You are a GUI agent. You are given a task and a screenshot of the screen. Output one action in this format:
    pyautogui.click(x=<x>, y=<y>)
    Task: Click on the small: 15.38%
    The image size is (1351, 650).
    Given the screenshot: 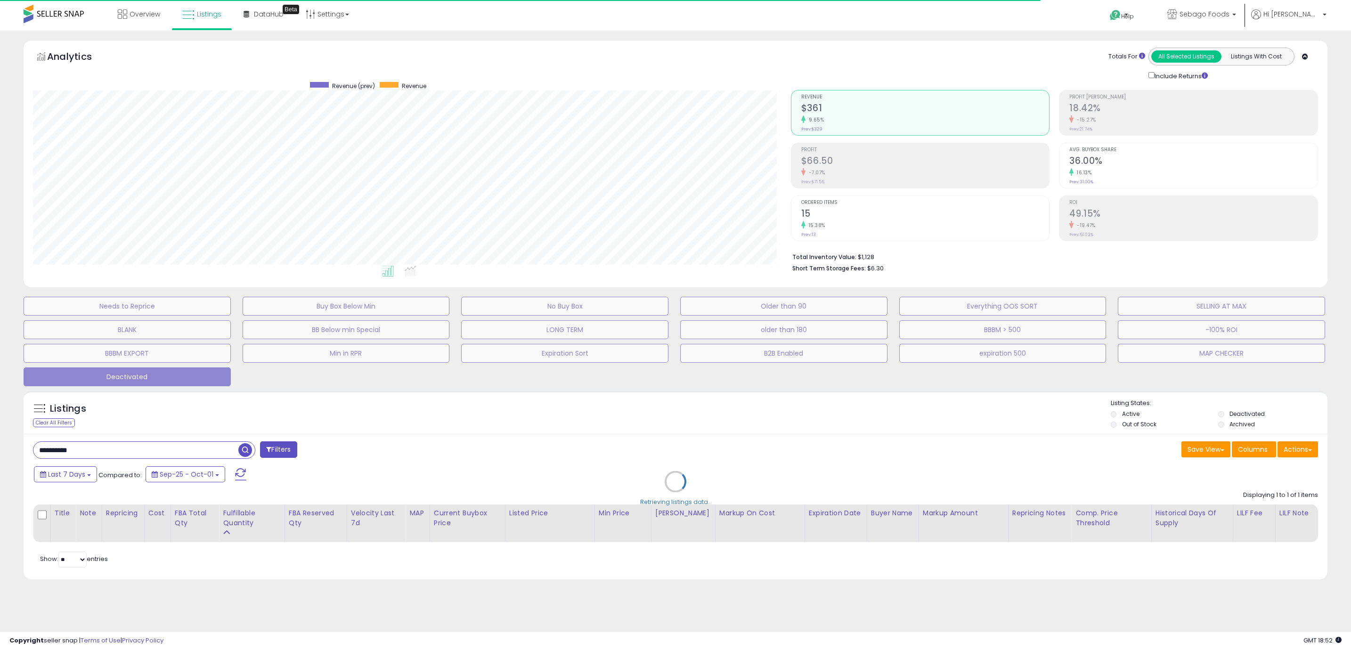 What is the action you would take?
    pyautogui.click(x=816, y=225)
    